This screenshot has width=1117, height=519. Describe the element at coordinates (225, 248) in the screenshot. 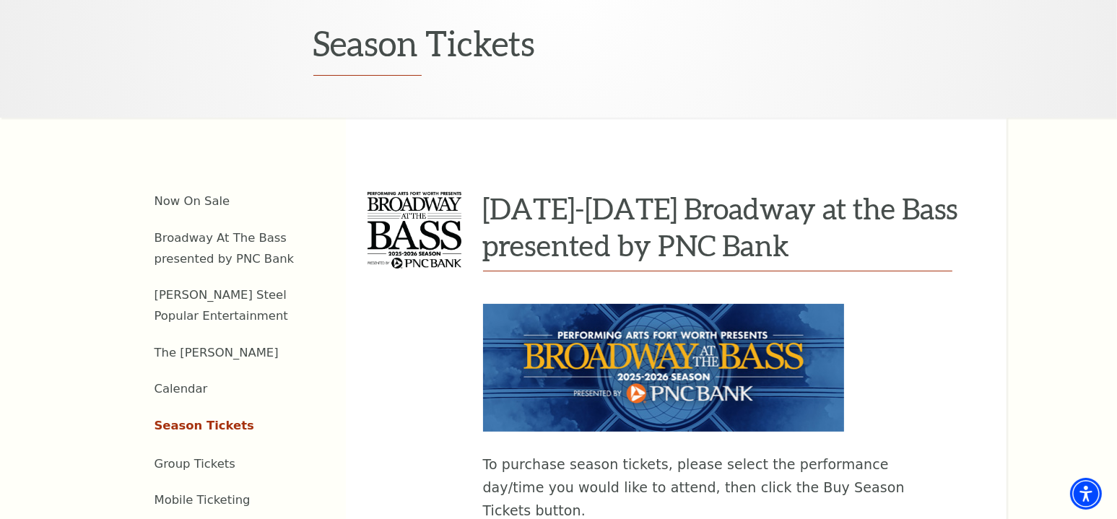

I see `a: Broadway At The Bass presented by PNC Bank` at that location.